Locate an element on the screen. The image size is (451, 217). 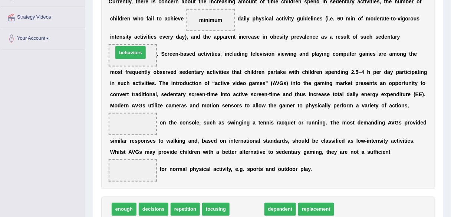
b: f is located at coordinates (357, 37).